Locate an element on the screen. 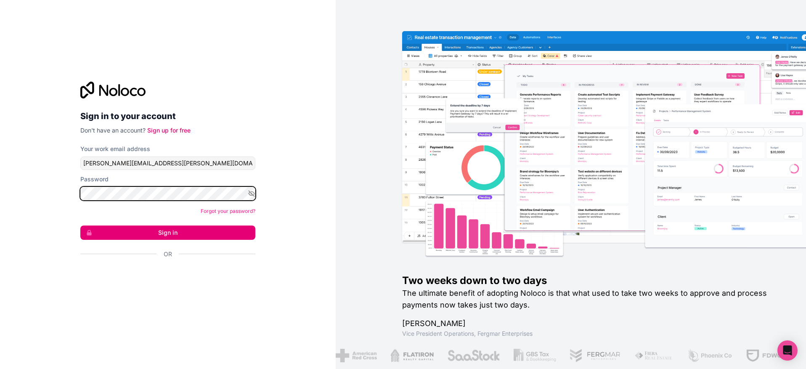  span: Don't have an account? is located at coordinates (113, 130).